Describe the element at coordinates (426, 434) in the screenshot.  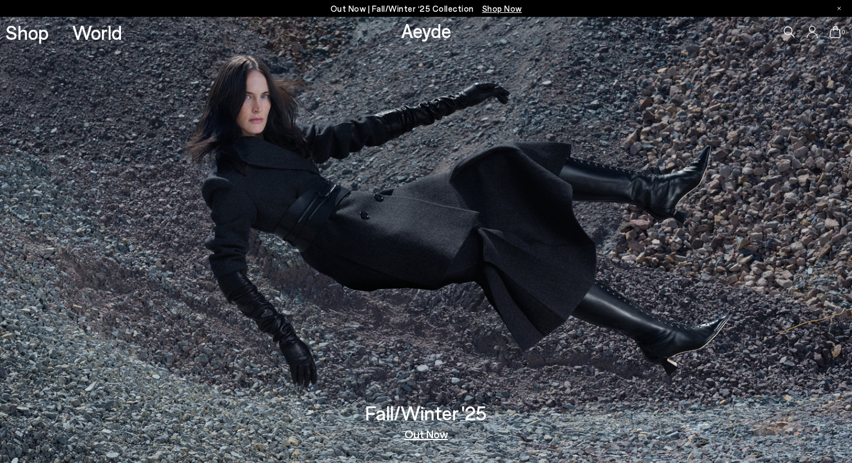
I see `a: Out Now` at that location.